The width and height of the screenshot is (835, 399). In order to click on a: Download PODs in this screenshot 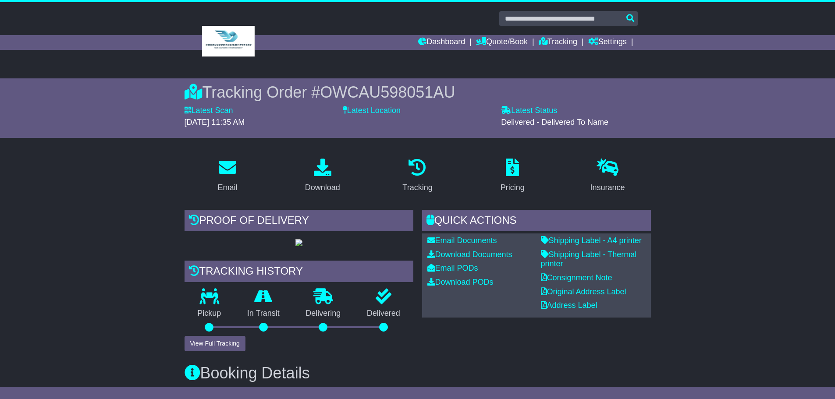, I will do `click(460, 282)`.